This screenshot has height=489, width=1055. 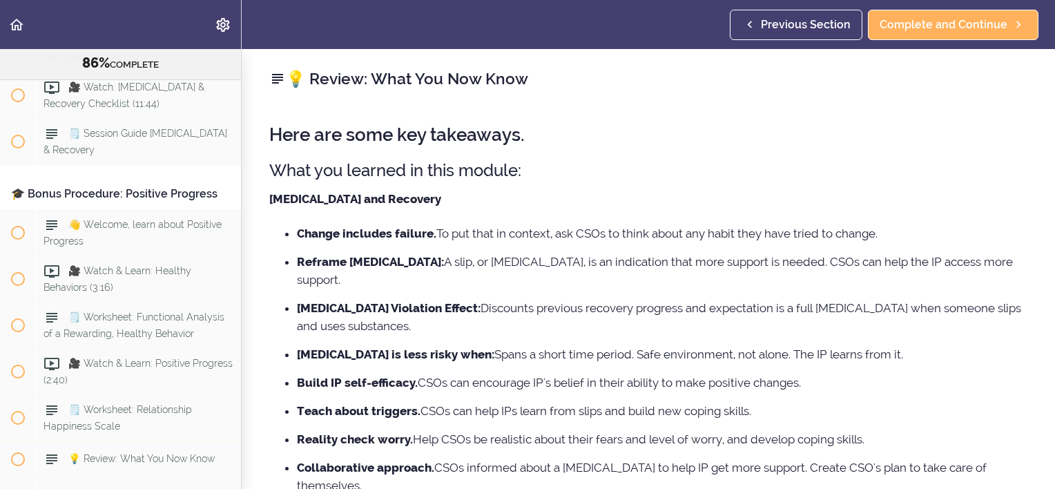 I want to click on strong: Collaborative approach., so click(x=365, y=467).